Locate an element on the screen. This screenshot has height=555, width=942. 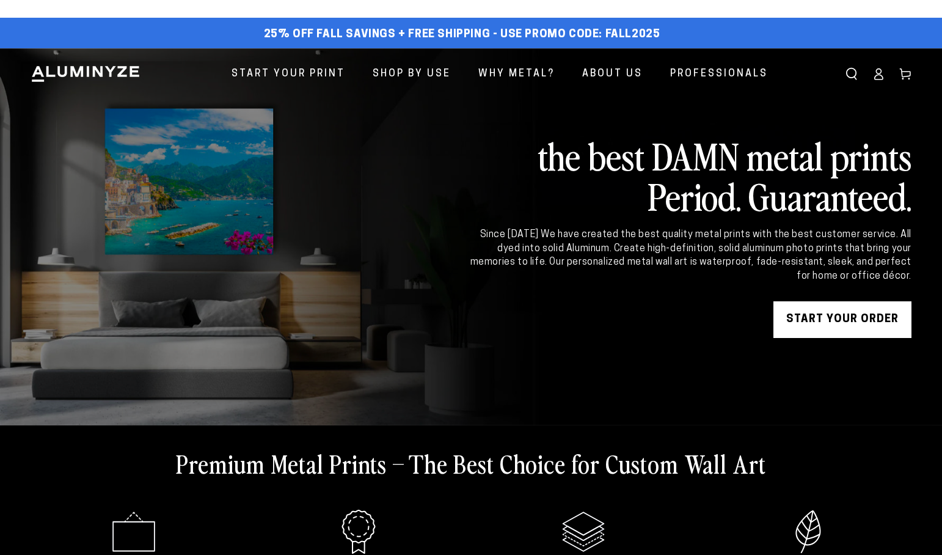
a: START YOUR Order is located at coordinates (842, 319).